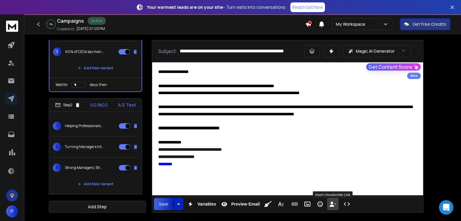  I want to click on p: Created At:, so click(66, 29).